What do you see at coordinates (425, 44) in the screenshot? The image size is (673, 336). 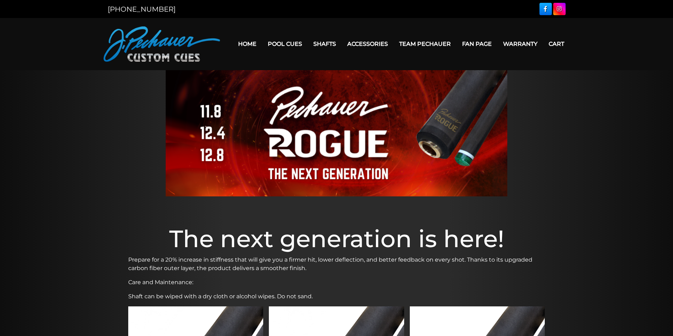 I see `a: Team Pechauer` at bounding box center [425, 44].